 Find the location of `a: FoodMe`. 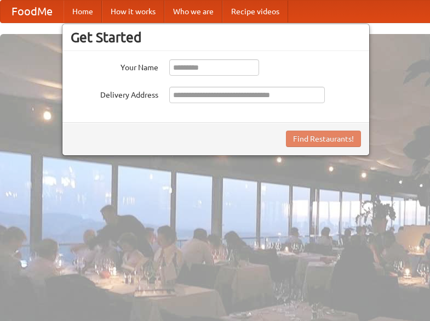

a: FoodMe is located at coordinates (32, 12).